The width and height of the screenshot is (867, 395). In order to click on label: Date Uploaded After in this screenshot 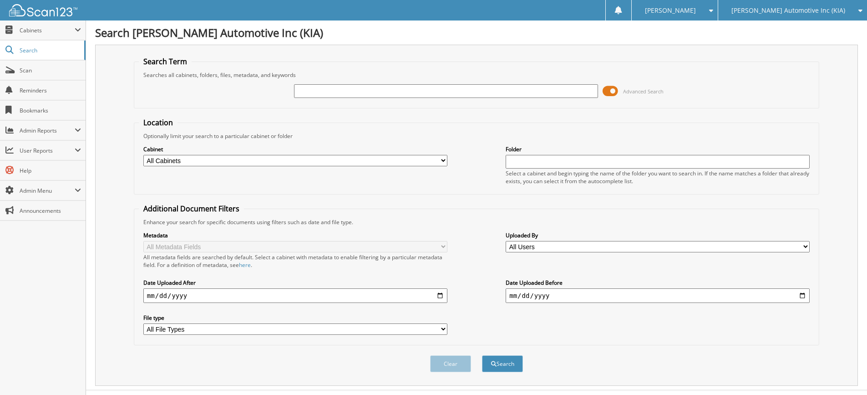, I will do `click(295, 282)`.